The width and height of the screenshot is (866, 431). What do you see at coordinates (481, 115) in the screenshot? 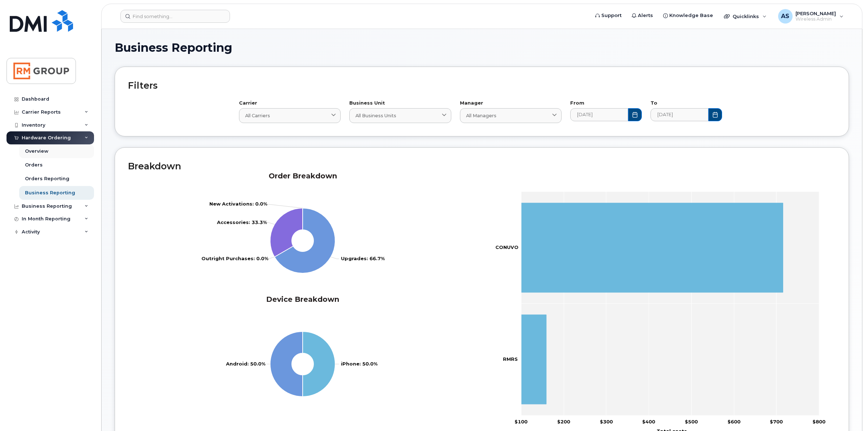
I see `span: All Managers` at bounding box center [481, 115].